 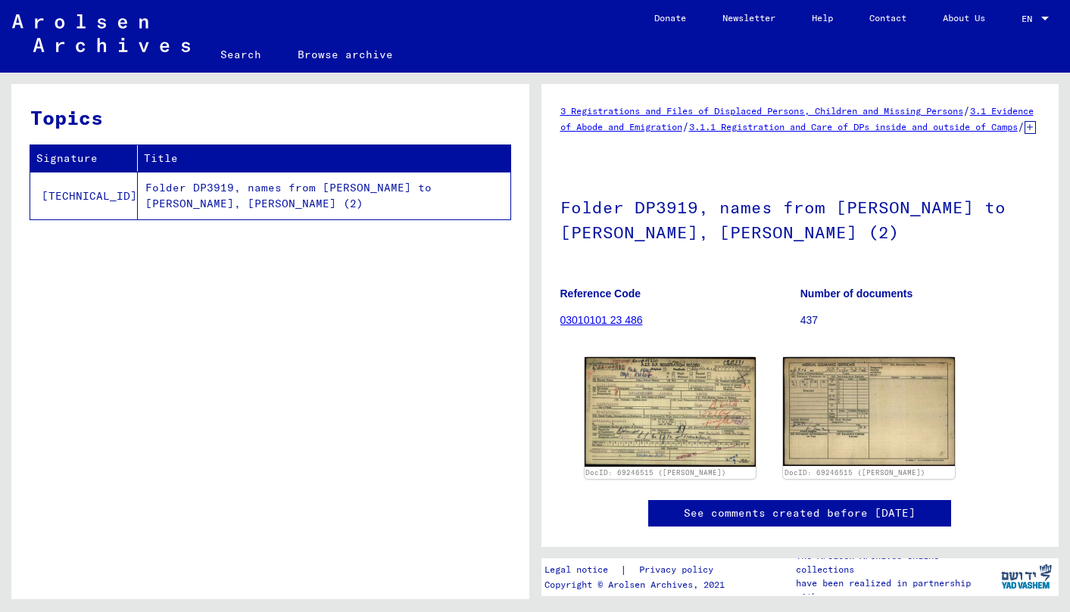 I want to click on a: Browse archive, so click(x=345, y=55).